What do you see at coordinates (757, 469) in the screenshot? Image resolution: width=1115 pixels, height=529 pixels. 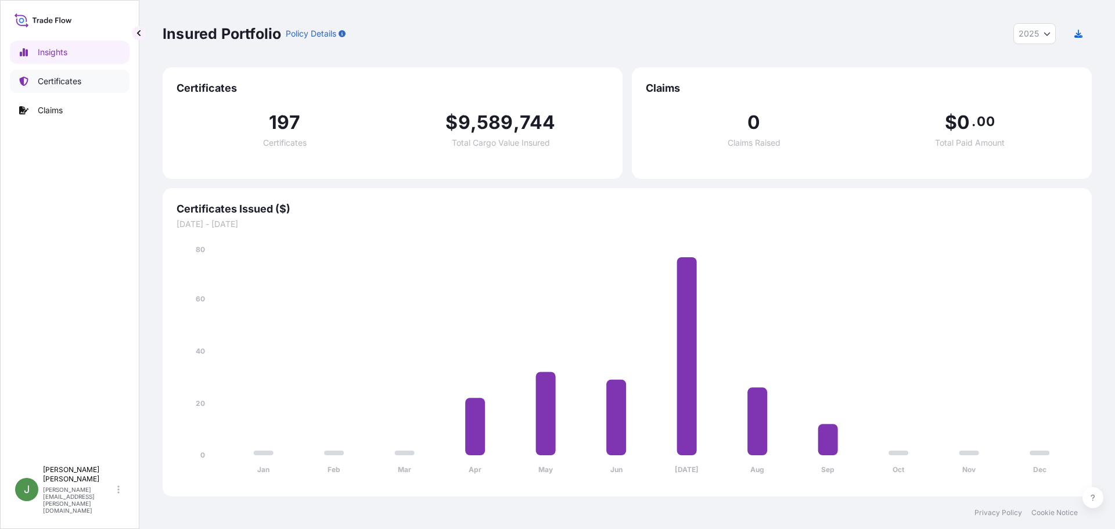 I see `tspan: Aug` at bounding box center [757, 469].